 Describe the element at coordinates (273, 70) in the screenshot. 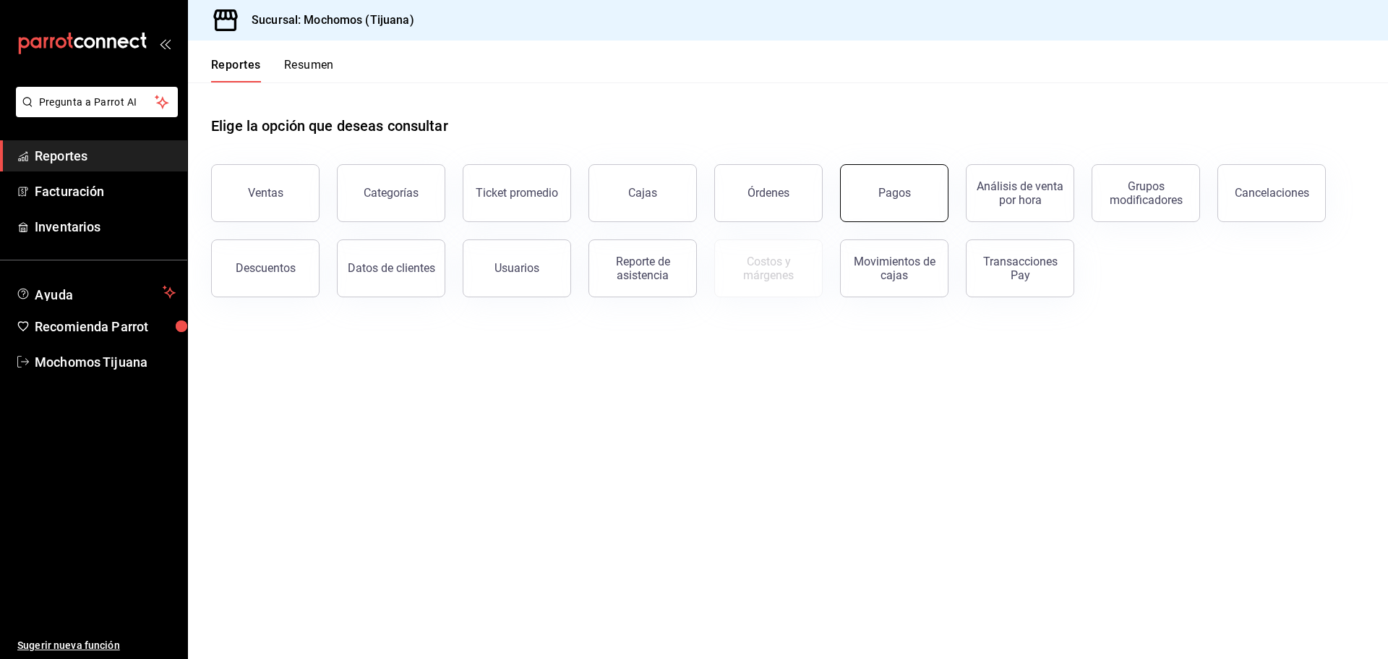

I see `div: navigation tabs` at that location.